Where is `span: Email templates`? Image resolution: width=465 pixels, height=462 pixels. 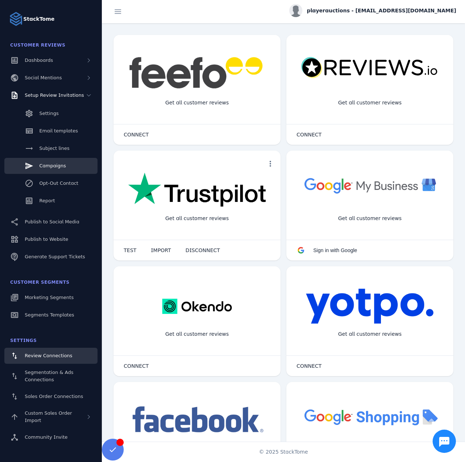 span: Email templates is located at coordinates (59, 131).